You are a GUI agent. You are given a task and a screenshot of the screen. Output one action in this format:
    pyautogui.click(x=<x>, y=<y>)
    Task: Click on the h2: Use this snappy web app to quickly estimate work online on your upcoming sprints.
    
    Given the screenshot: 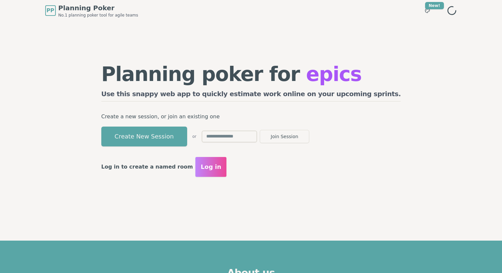 What is the action you would take?
    pyautogui.click(x=251, y=95)
    